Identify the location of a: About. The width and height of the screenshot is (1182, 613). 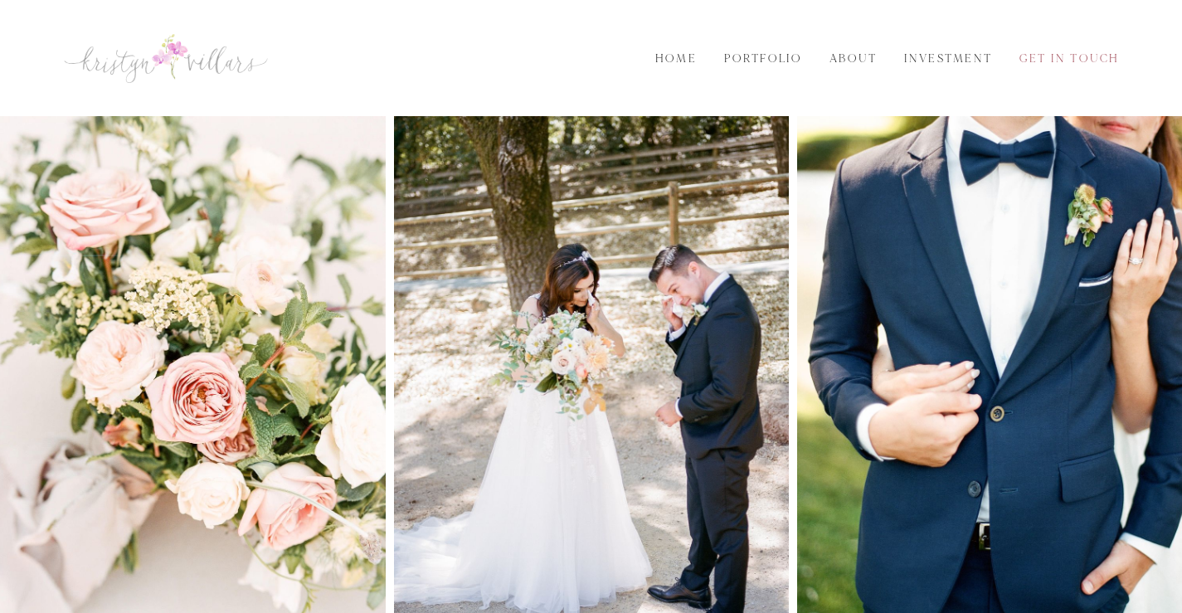
(853, 59).